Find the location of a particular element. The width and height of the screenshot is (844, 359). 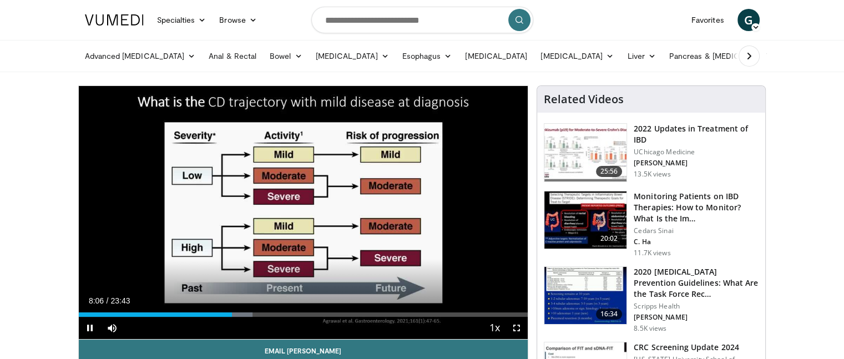

span: 8:06 is located at coordinates (96, 301).